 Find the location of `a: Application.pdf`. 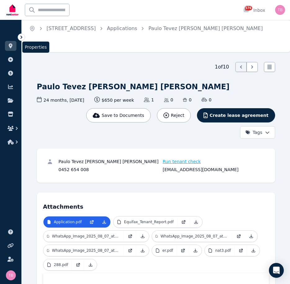

a: Application.pdf is located at coordinates (65, 222).